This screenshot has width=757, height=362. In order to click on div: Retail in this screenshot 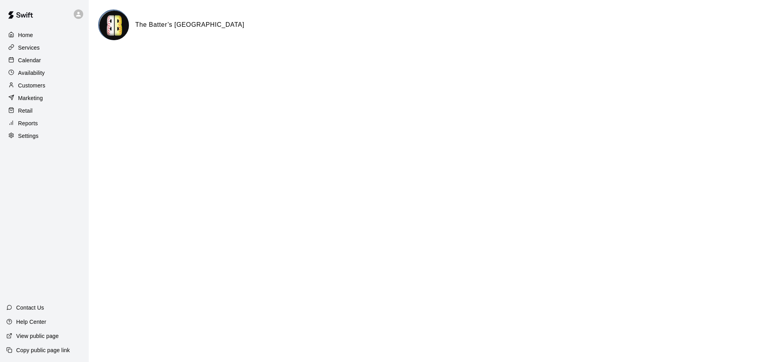, I will do `click(44, 111)`.